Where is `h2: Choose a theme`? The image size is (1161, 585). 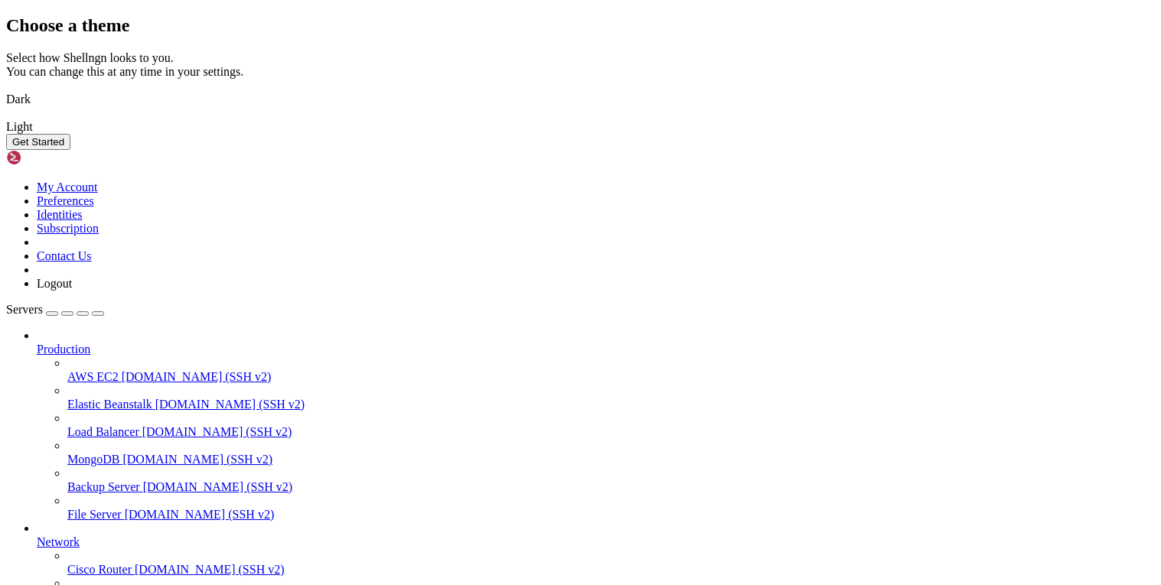
h2: Choose a theme is located at coordinates (580, 25).